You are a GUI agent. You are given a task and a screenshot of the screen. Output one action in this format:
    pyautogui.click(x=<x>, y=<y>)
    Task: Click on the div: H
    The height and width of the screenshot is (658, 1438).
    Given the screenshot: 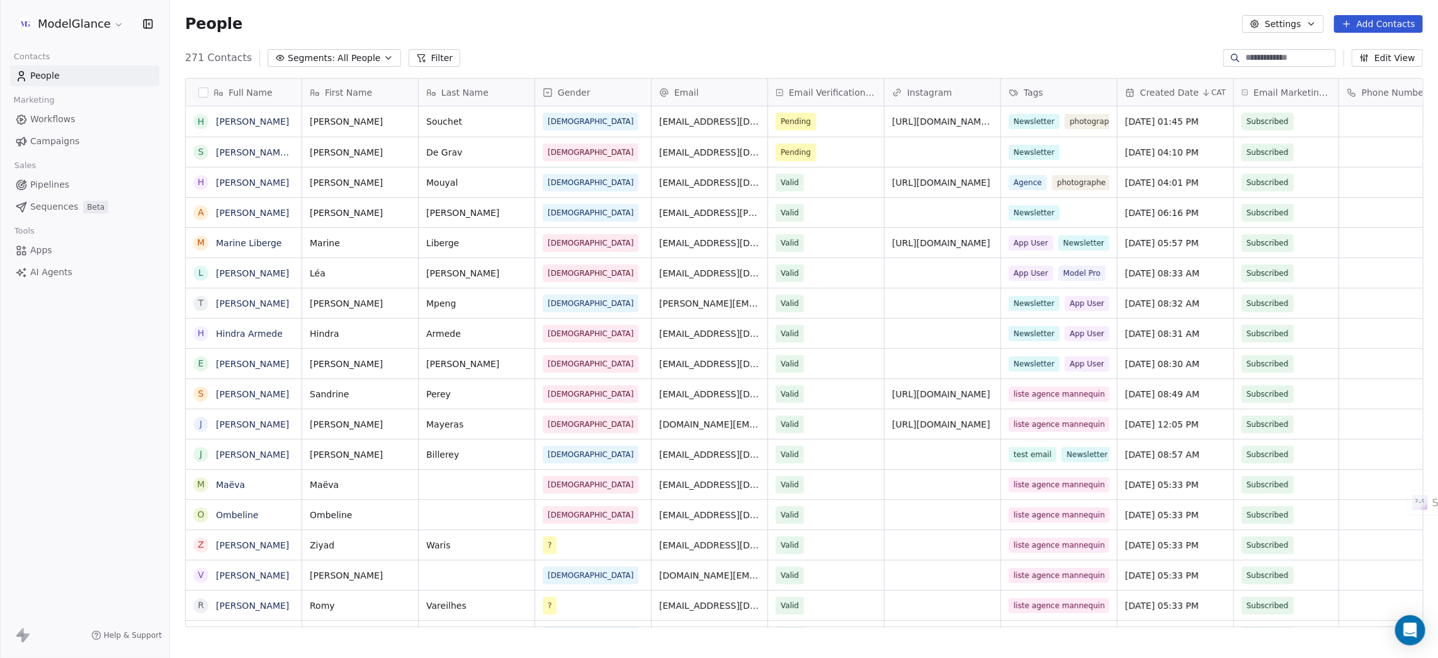 What is the action you would take?
    pyautogui.click(x=201, y=182)
    